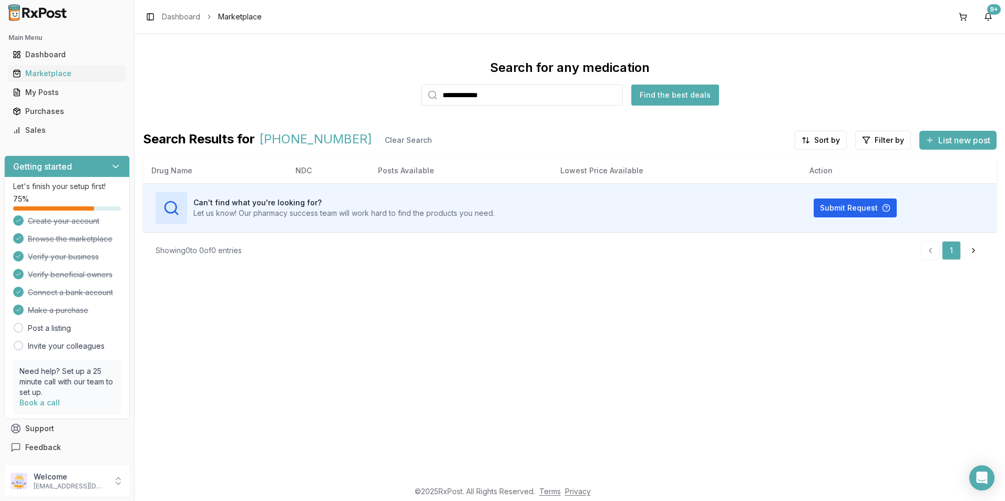 This screenshot has height=501, width=1005. Describe the element at coordinates (212, 17) in the screenshot. I see `nav: breadcrumb` at that location.